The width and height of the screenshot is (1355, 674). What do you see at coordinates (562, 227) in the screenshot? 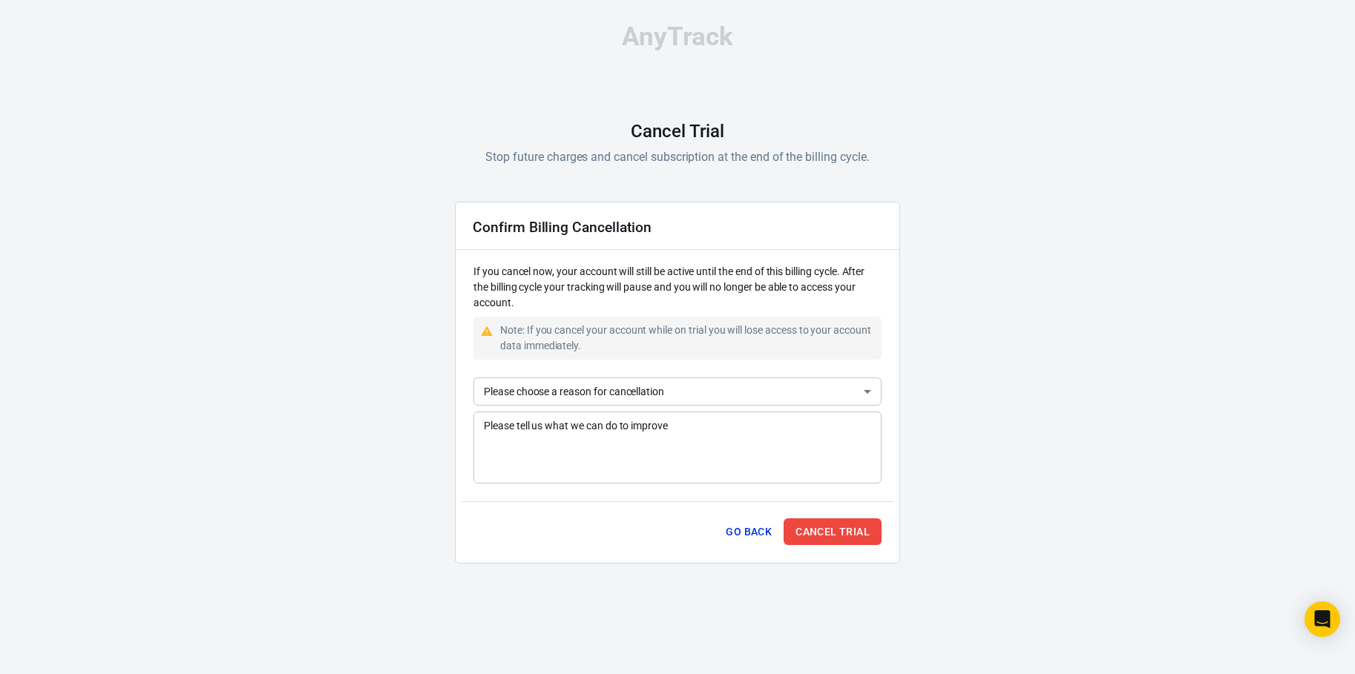
I see `h2: Confirm Billing Cancellation` at bounding box center [562, 227].